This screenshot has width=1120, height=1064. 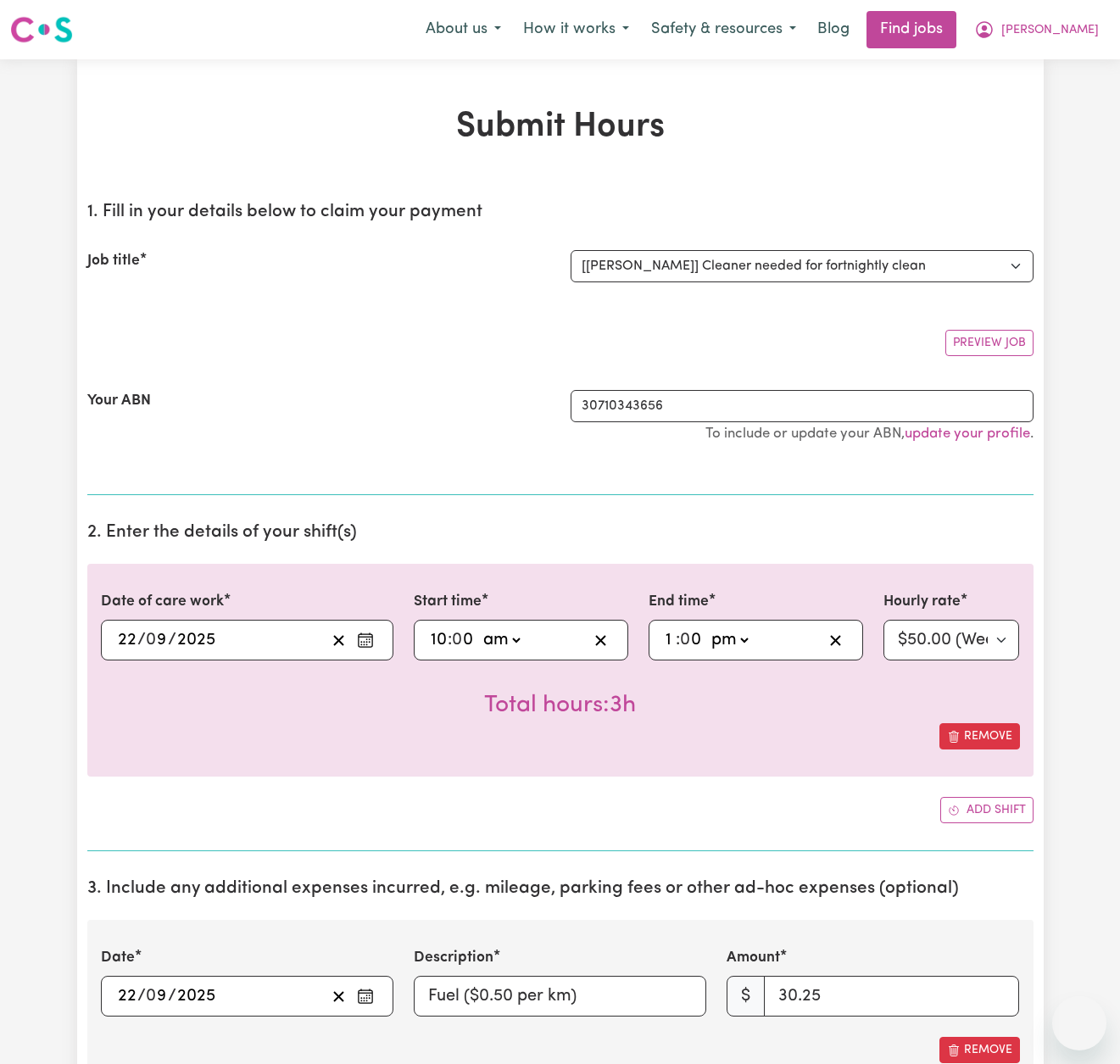 What do you see at coordinates (980, 1050) in the screenshot?
I see `button: Remove this expense` at bounding box center [980, 1050].